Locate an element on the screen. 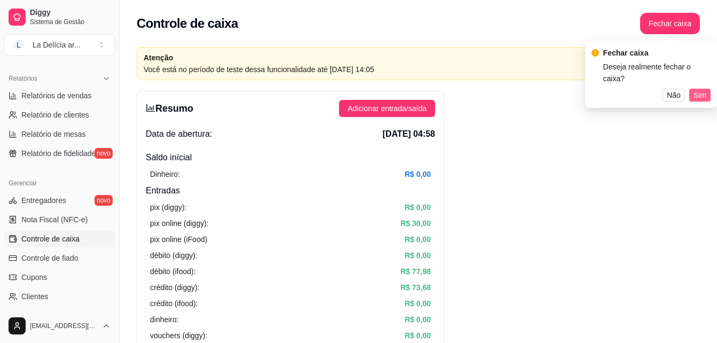  article: crédito (diggy): is located at coordinates (175, 287).